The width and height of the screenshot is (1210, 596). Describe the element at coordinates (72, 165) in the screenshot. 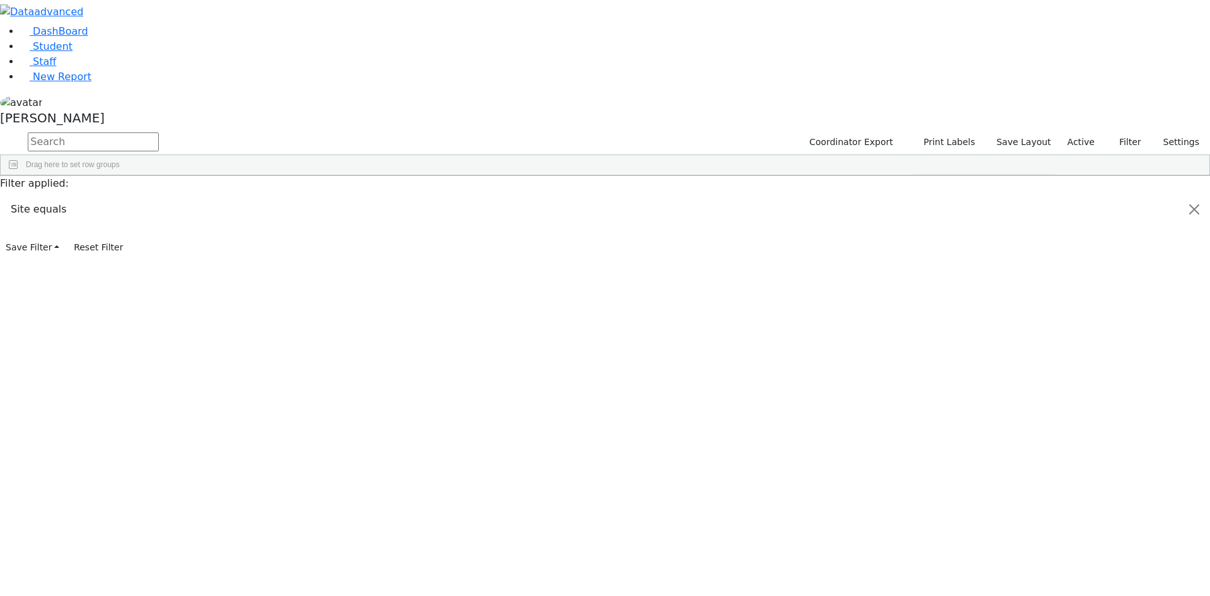

I see `span: Drag here to set row groups` at that location.